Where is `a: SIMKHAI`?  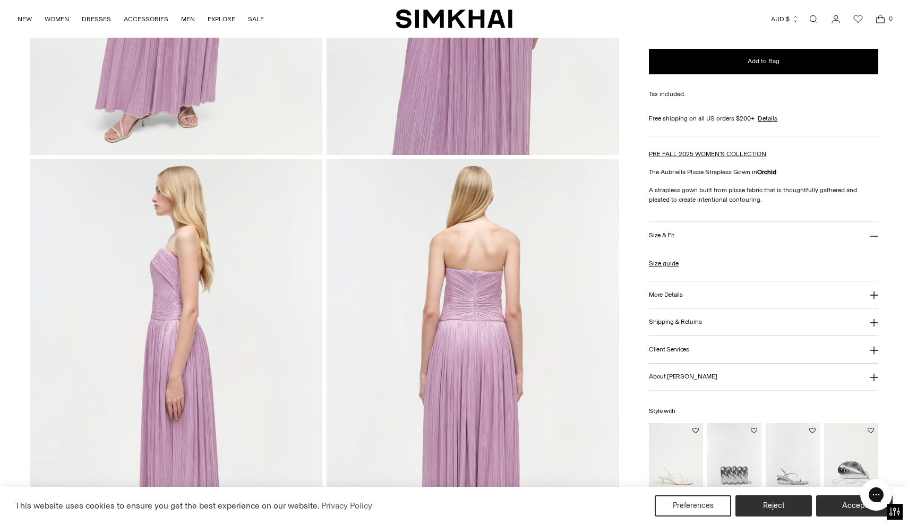
a: SIMKHAI is located at coordinates (454, 19).